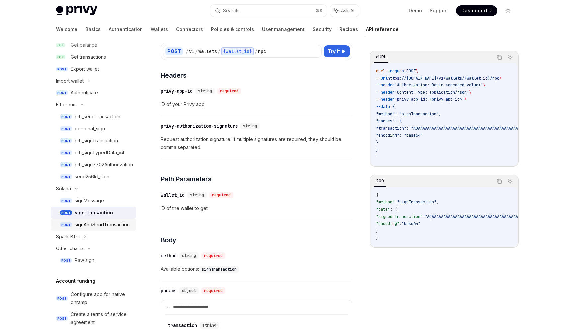  What do you see at coordinates (97, 117) in the screenshot?
I see `div: eth_sendTransaction` at bounding box center [97, 117].